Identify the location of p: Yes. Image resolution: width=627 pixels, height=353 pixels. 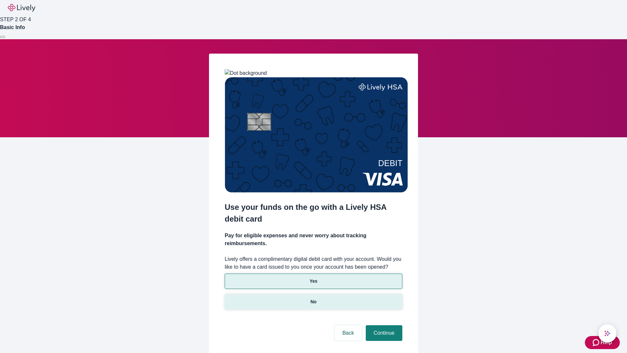
(314, 281).